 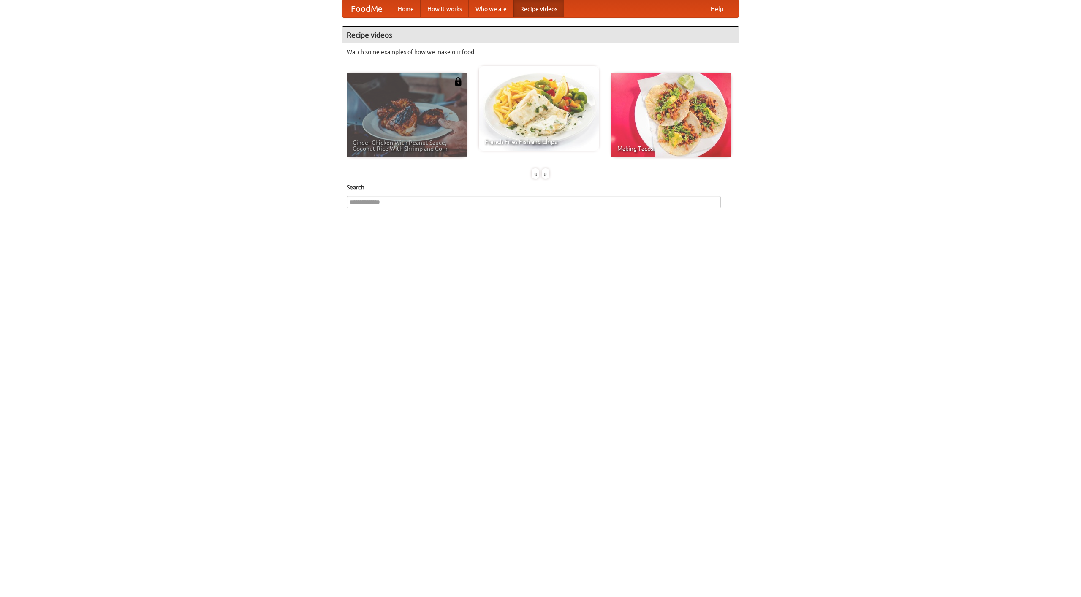 What do you see at coordinates (366, 9) in the screenshot?
I see `a: FoodMe` at bounding box center [366, 9].